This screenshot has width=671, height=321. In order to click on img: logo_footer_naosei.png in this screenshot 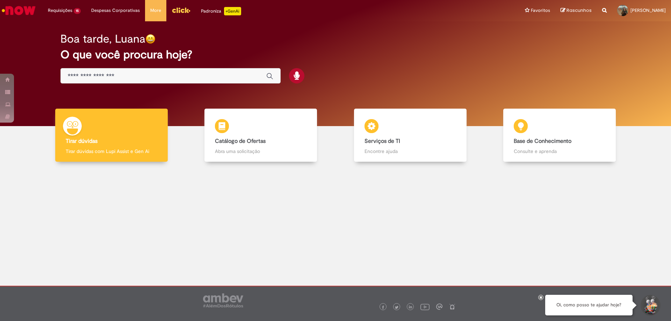, I will do `click(452, 307)`.